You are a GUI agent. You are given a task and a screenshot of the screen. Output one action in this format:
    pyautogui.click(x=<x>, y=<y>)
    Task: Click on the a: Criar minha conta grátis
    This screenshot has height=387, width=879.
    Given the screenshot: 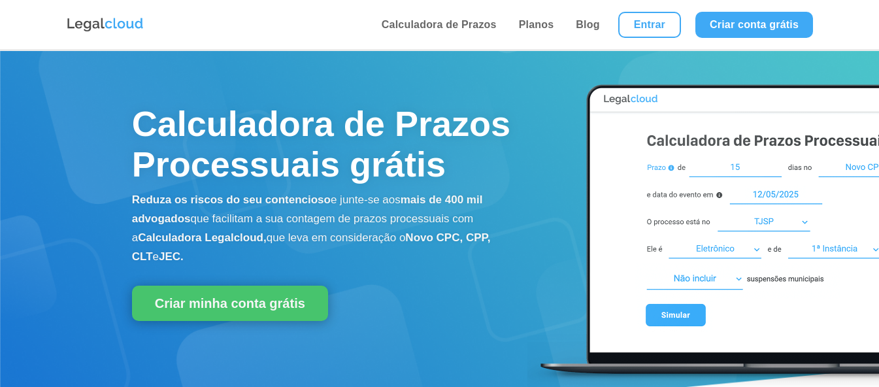 What is the action you would take?
    pyautogui.click(x=230, y=303)
    